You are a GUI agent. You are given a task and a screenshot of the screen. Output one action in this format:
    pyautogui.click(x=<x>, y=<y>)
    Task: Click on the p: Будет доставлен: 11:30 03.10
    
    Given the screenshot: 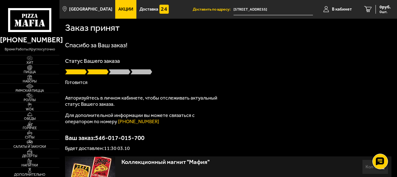 What is the action you would take?
    pyautogui.click(x=228, y=149)
    